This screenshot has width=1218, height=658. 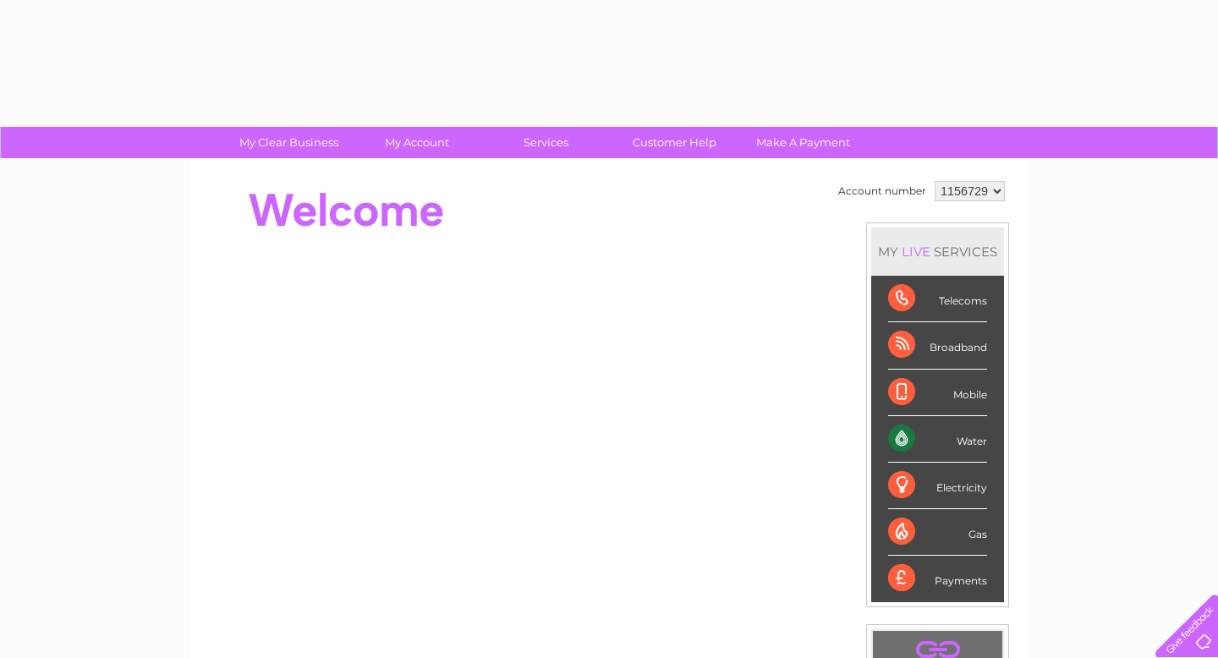 I want to click on div: Electricity, so click(x=937, y=485).